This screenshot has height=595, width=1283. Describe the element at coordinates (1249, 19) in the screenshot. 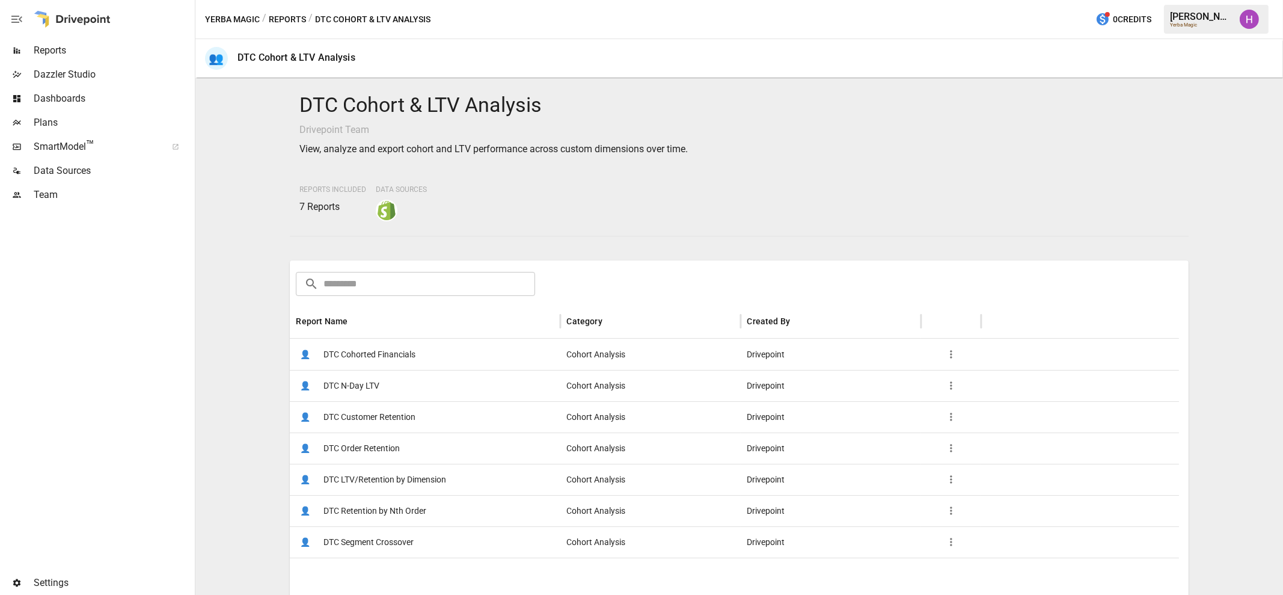

I see `div: Harry Antonio` at that location.